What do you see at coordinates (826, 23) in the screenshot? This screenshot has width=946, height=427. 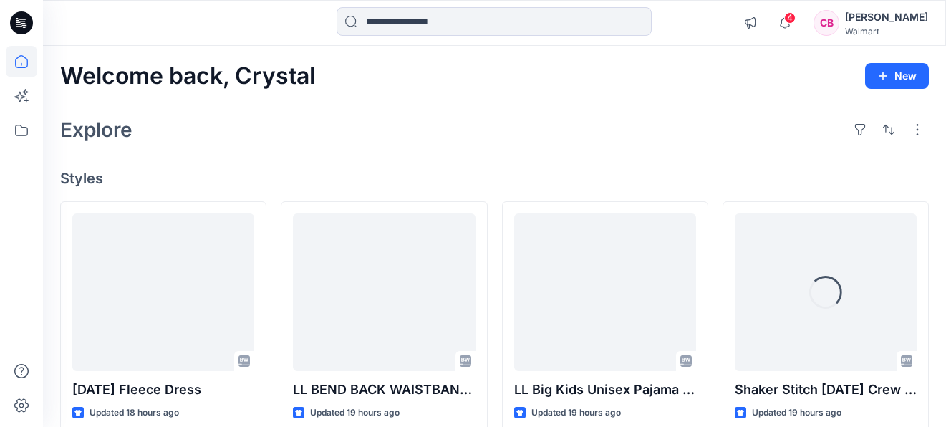 I see `div: CB` at bounding box center [826, 23].